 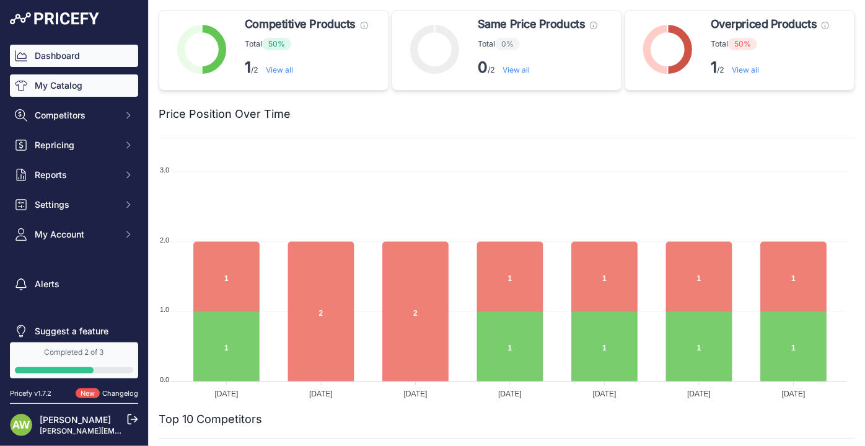 I want to click on a: Completed 2 of 3, so click(x=74, y=360).